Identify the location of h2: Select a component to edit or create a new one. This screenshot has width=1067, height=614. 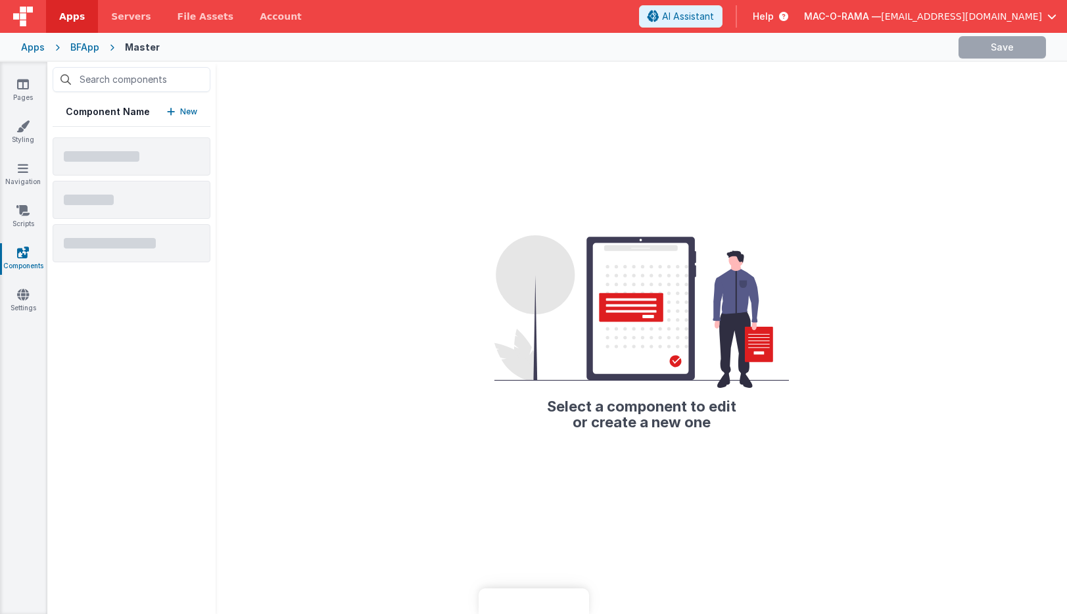
(642, 409).